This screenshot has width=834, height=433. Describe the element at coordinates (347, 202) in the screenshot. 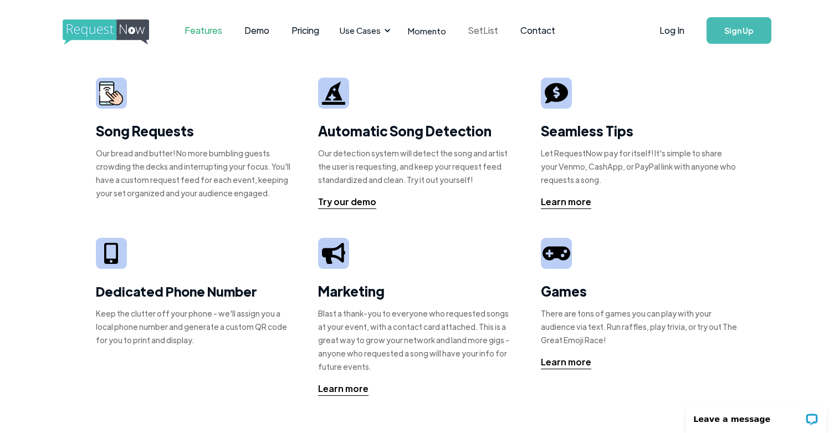

I see `a: Try our demo` at that location.